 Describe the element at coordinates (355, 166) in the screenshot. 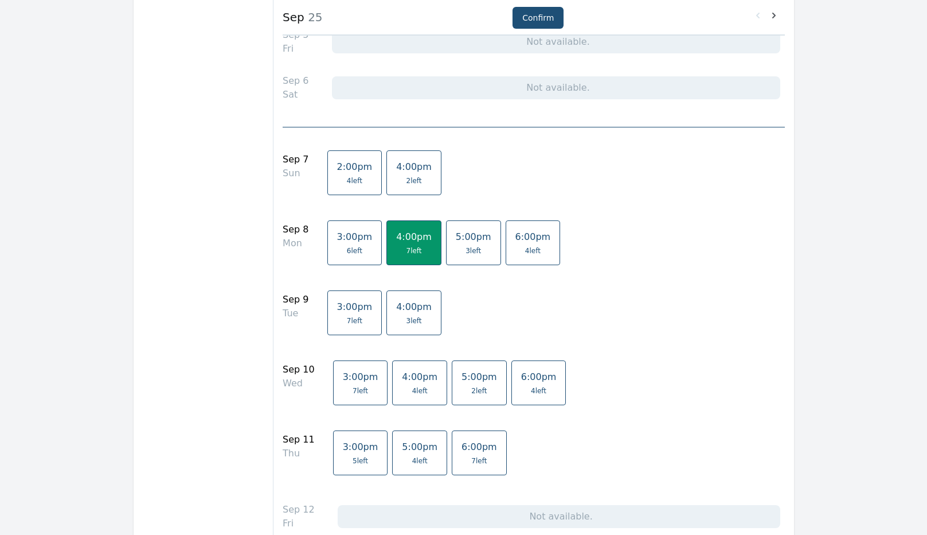

I see `span: 2:00pm` at that location.